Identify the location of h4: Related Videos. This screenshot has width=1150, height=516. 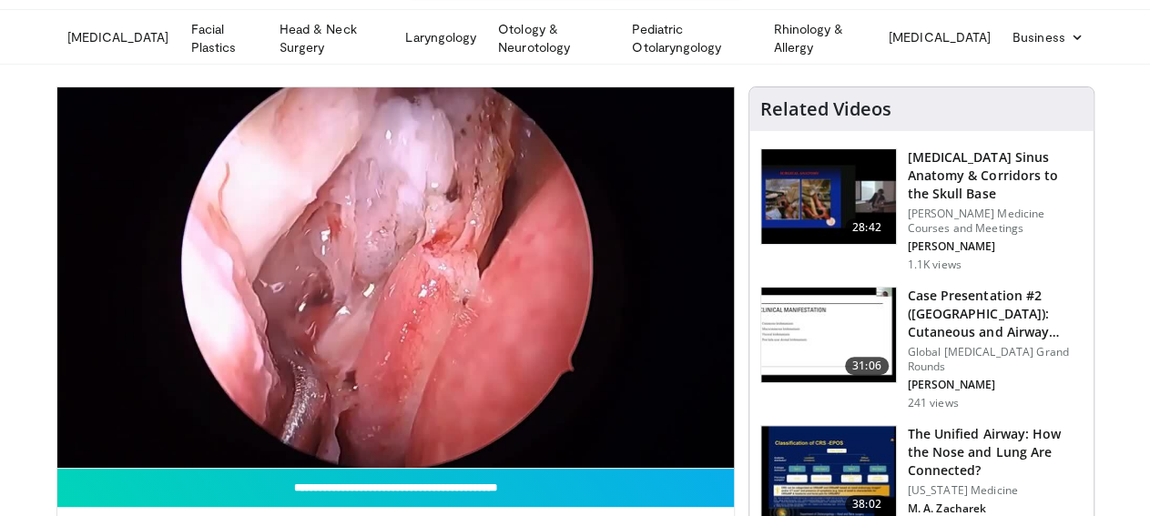
(826, 109).